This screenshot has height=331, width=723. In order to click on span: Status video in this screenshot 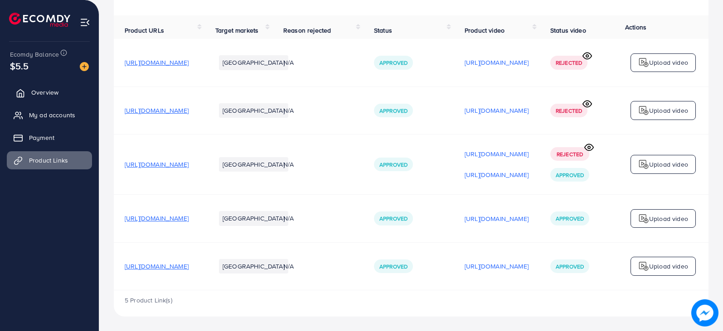, I will do `click(568, 30)`.